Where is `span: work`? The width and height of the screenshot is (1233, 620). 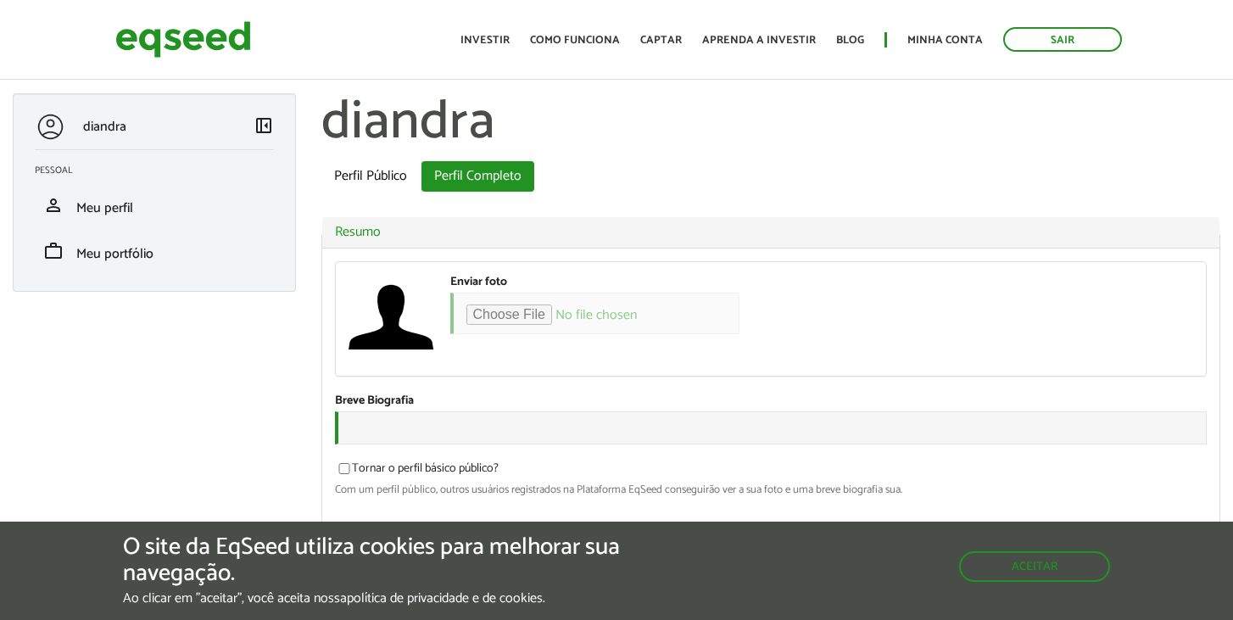 span: work is located at coordinates (53, 251).